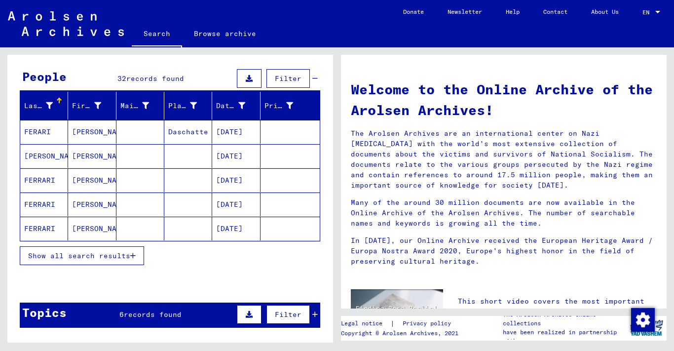 The height and width of the screenshot is (351, 674). What do you see at coordinates (44, 76) in the screenshot?
I see `div: People` at bounding box center [44, 76].